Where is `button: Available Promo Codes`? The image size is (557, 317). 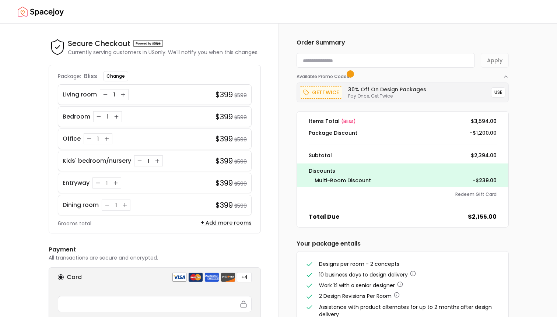 button: Available Promo Codes is located at coordinates (402, 74).